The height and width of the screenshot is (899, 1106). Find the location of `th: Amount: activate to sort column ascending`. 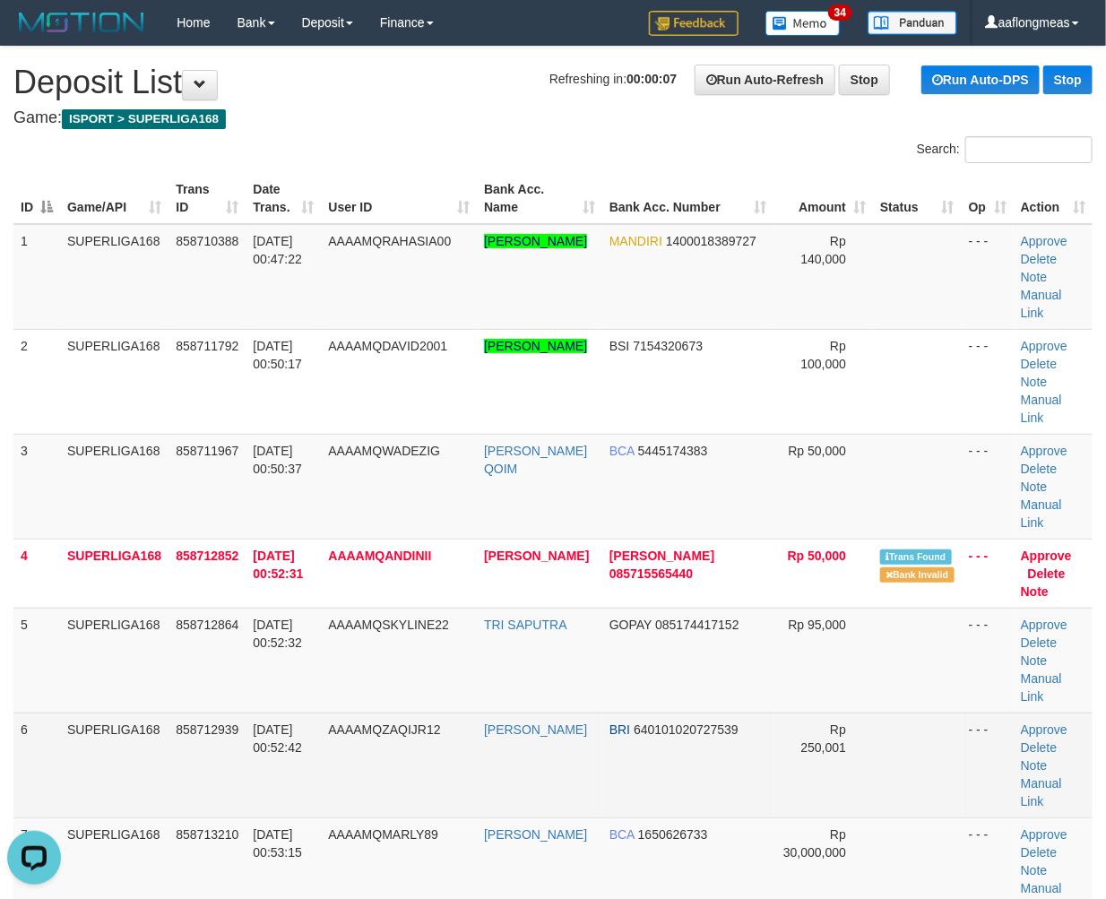

th: Amount: activate to sort column ascending is located at coordinates (824, 198).